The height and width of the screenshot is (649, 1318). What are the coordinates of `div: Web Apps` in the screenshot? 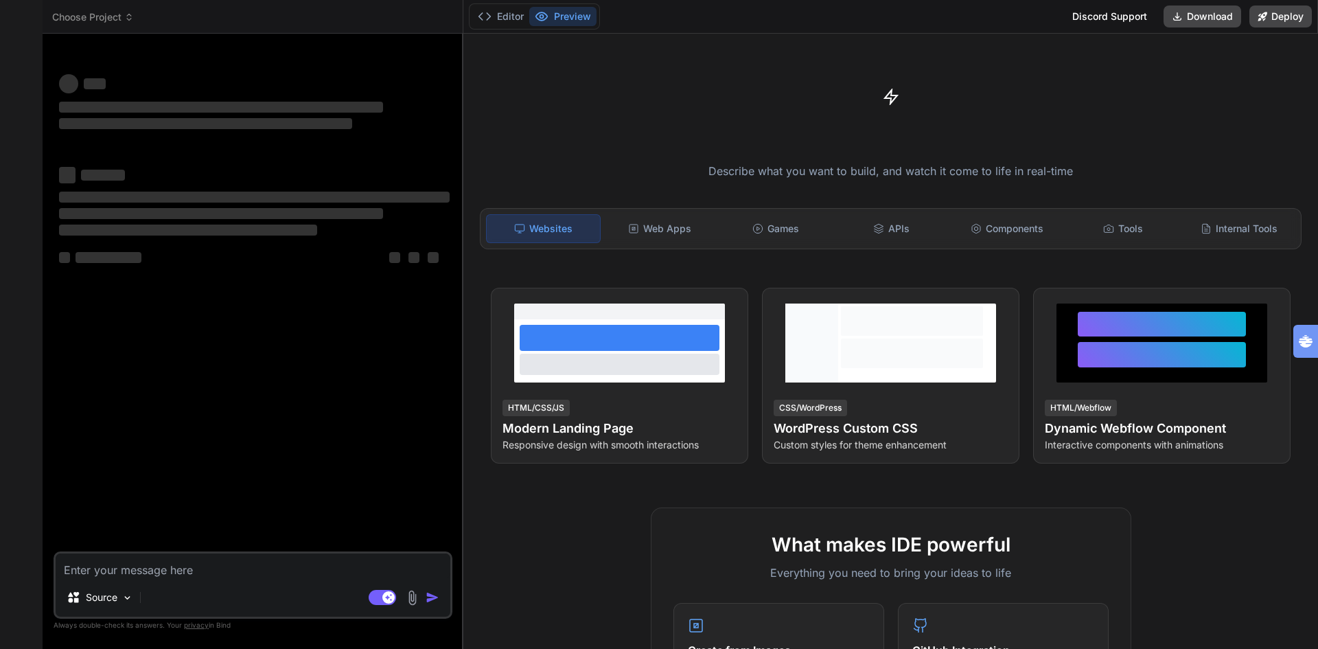 It's located at (660, 229).